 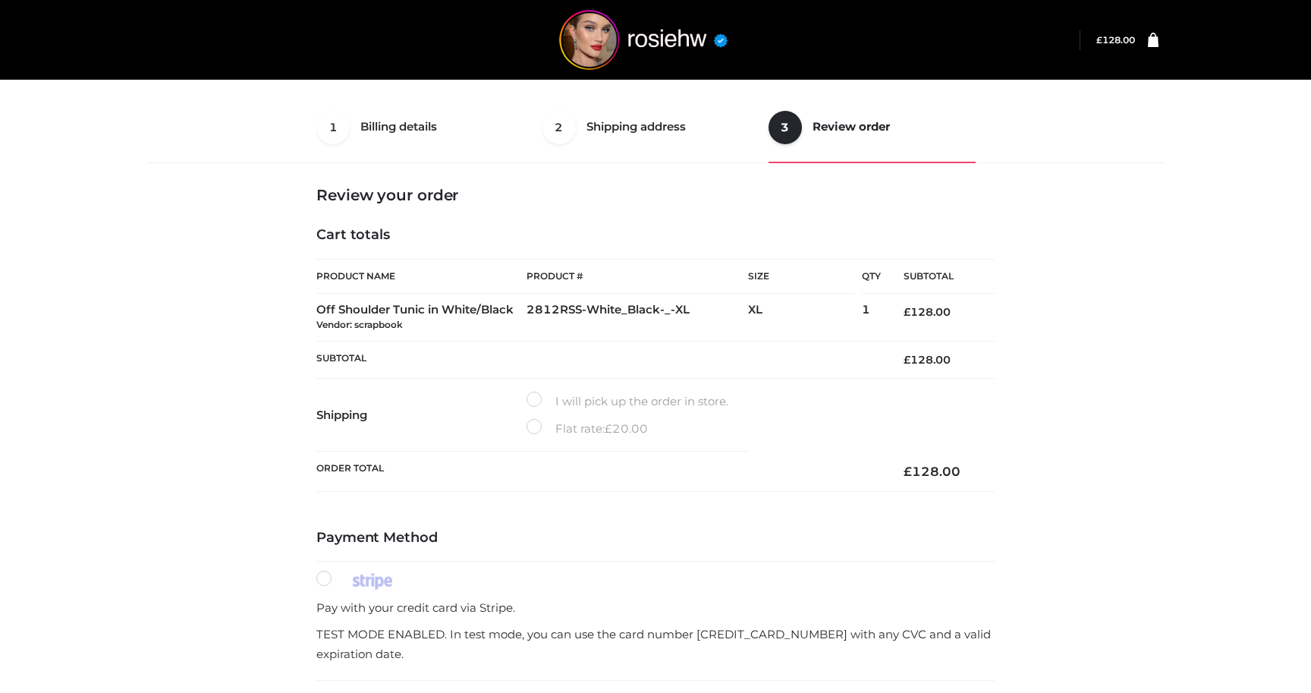 What do you see at coordinates (421, 317) in the screenshot?
I see `td: Off Shoulder Tunic in White/Black` at bounding box center [421, 317].